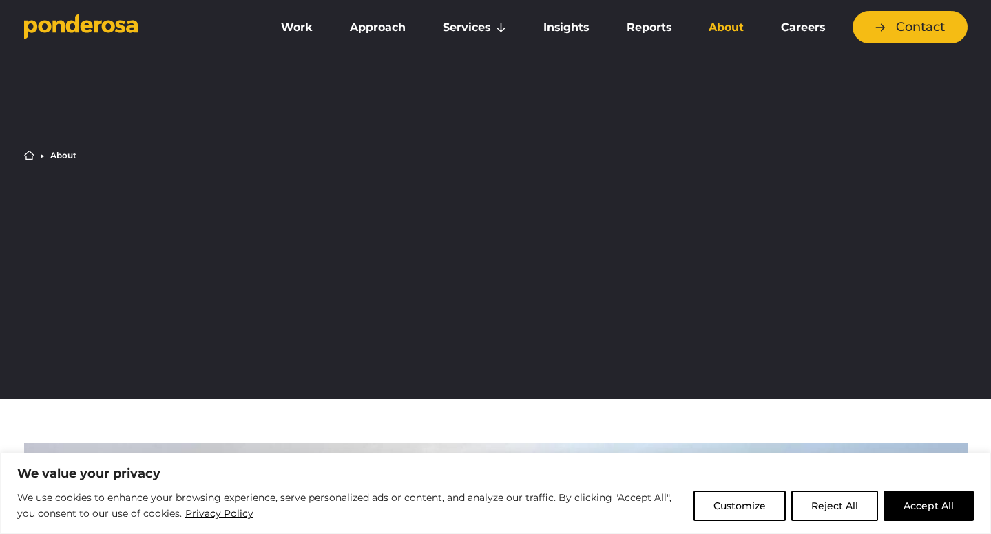  What do you see at coordinates (495, 474) in the screenshot?
I see `p: We value your privacy` at bounding box center [495, 474].